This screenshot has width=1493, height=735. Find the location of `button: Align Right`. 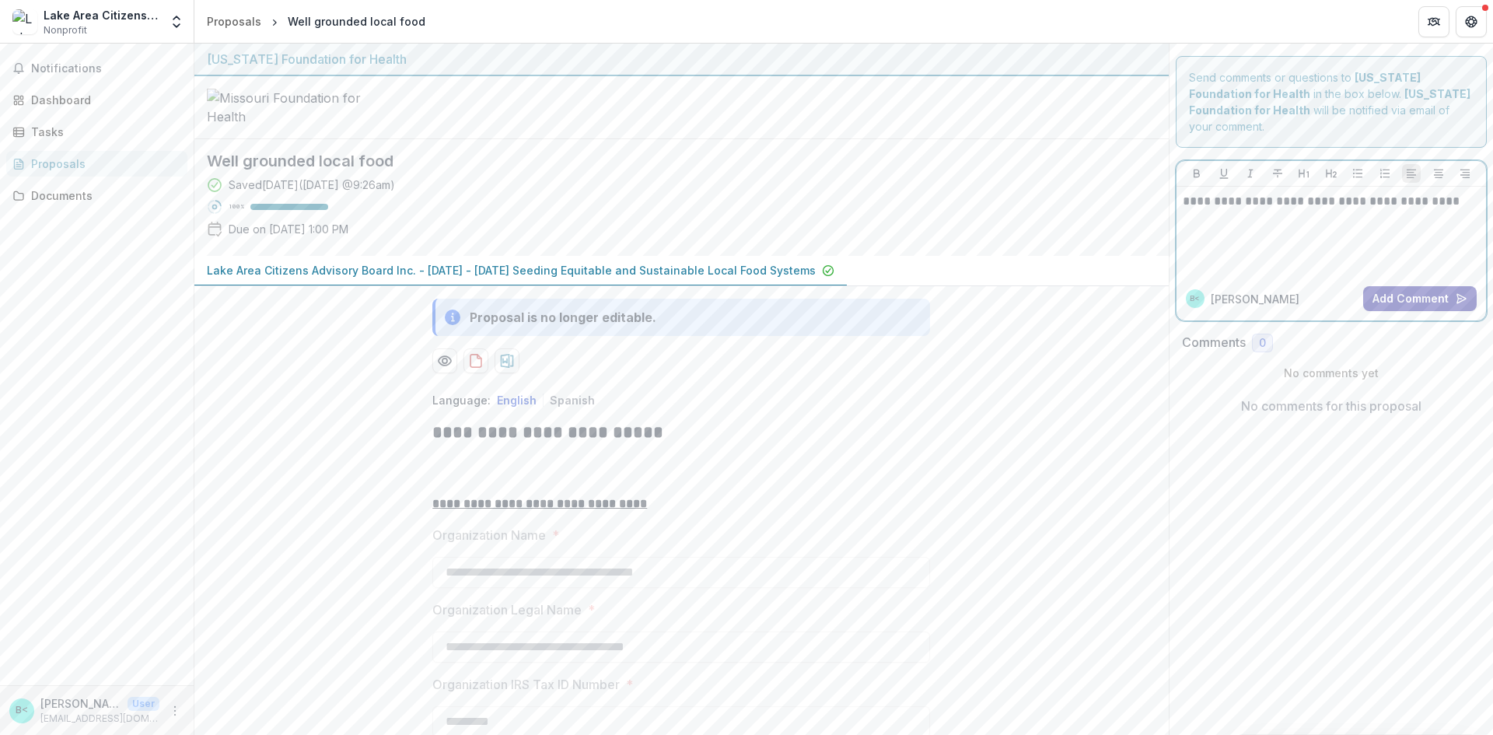

button: Align Right is located at coordinates (1465, 173).